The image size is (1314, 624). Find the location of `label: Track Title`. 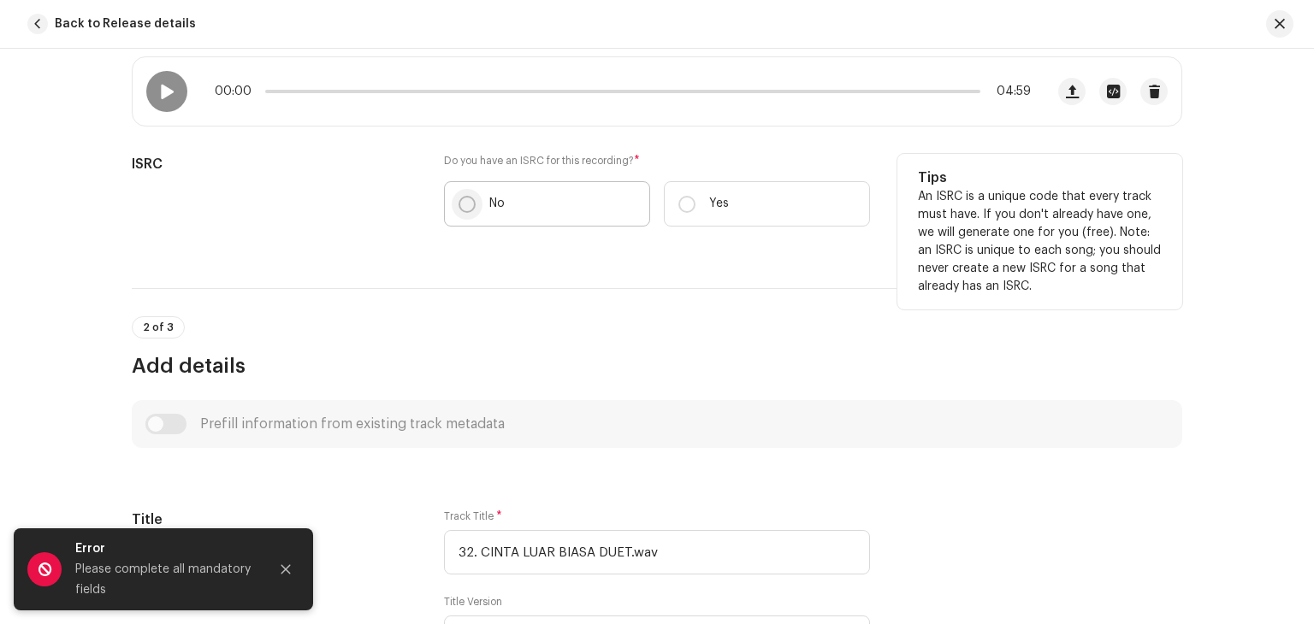

label: Track Title is located at coordinates (473, 517).